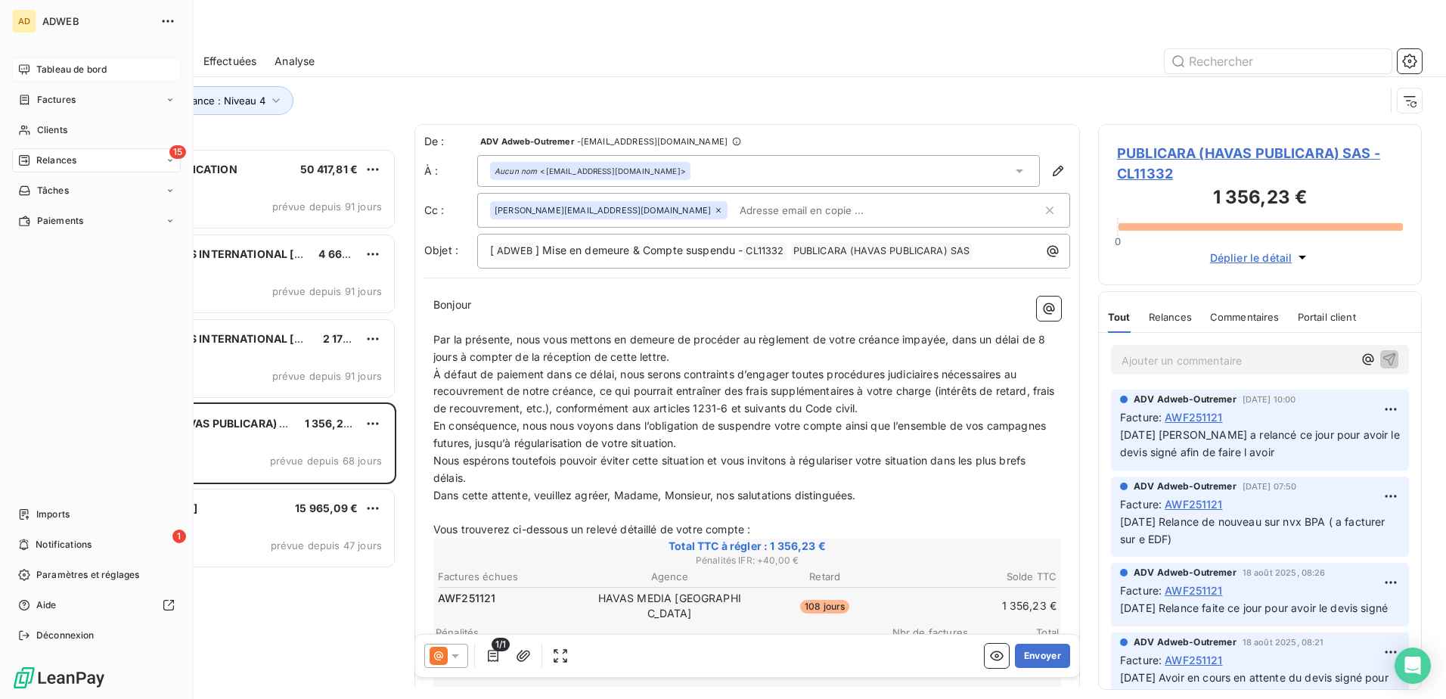 This screenshot has width=1446, height=699. I want to click on span: 1 356,23 €, so click(333, 423).